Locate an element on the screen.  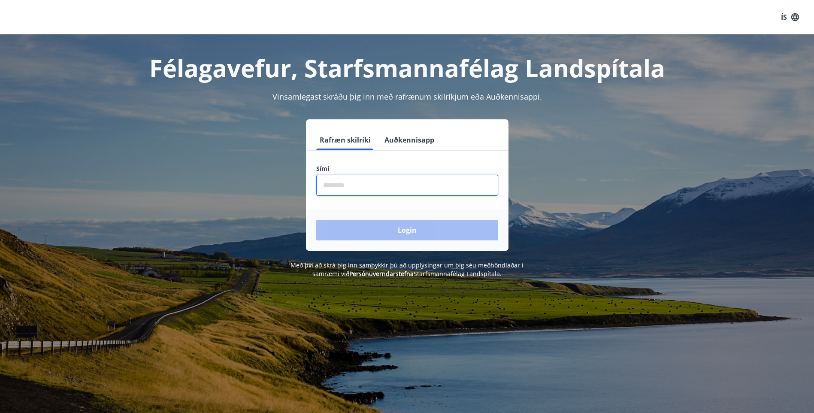
button: ÍS is located at coordinates (790, 17).